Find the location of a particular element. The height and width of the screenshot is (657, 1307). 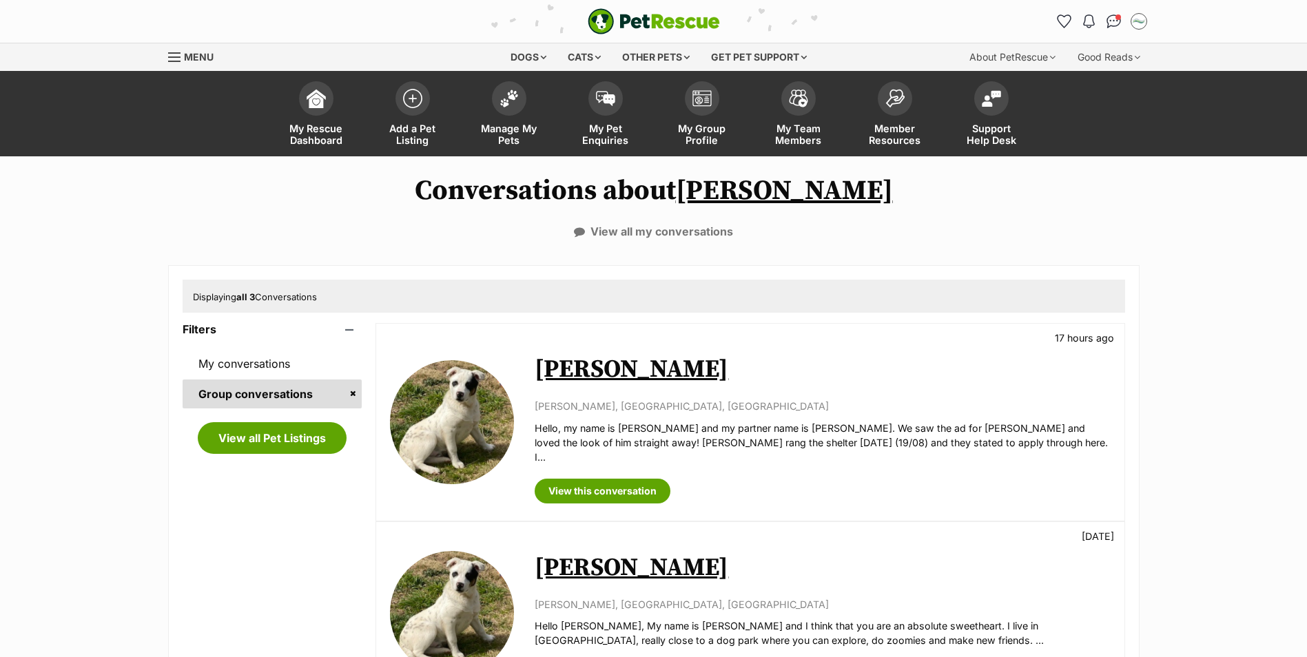

div: Good Reads is located at coordinates (1109, 57).